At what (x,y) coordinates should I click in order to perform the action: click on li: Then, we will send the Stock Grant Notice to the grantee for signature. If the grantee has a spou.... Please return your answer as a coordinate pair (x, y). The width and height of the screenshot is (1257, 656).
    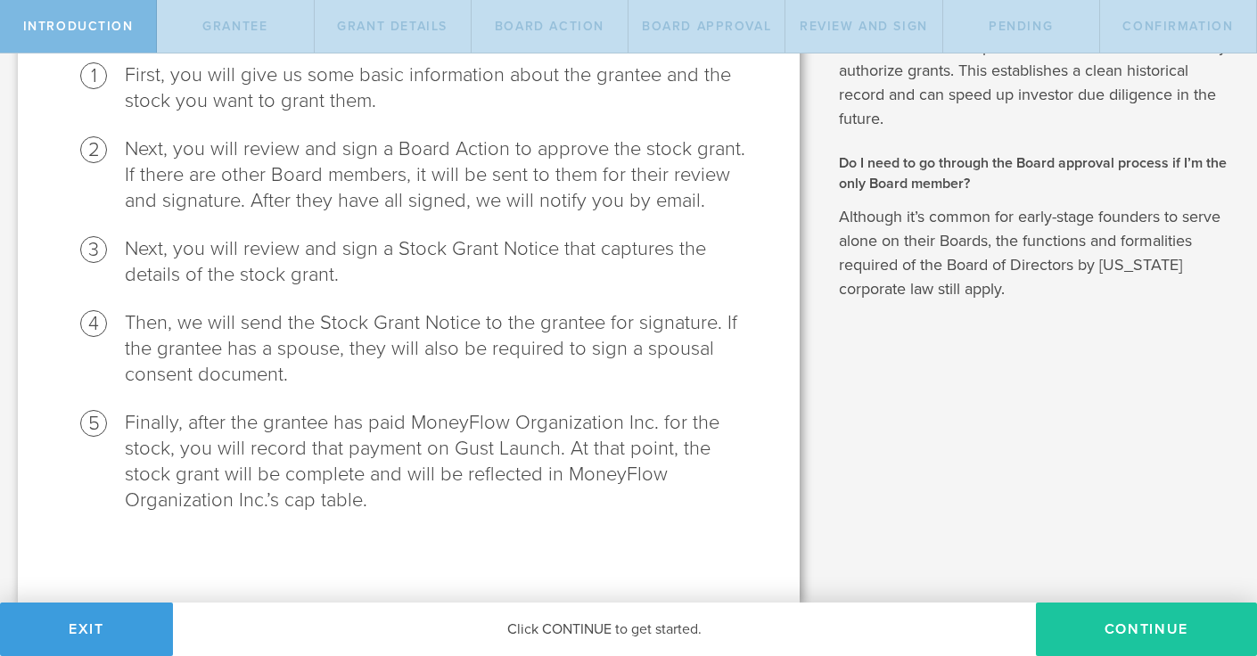
    Looking at the image, I should click on (439, 349).